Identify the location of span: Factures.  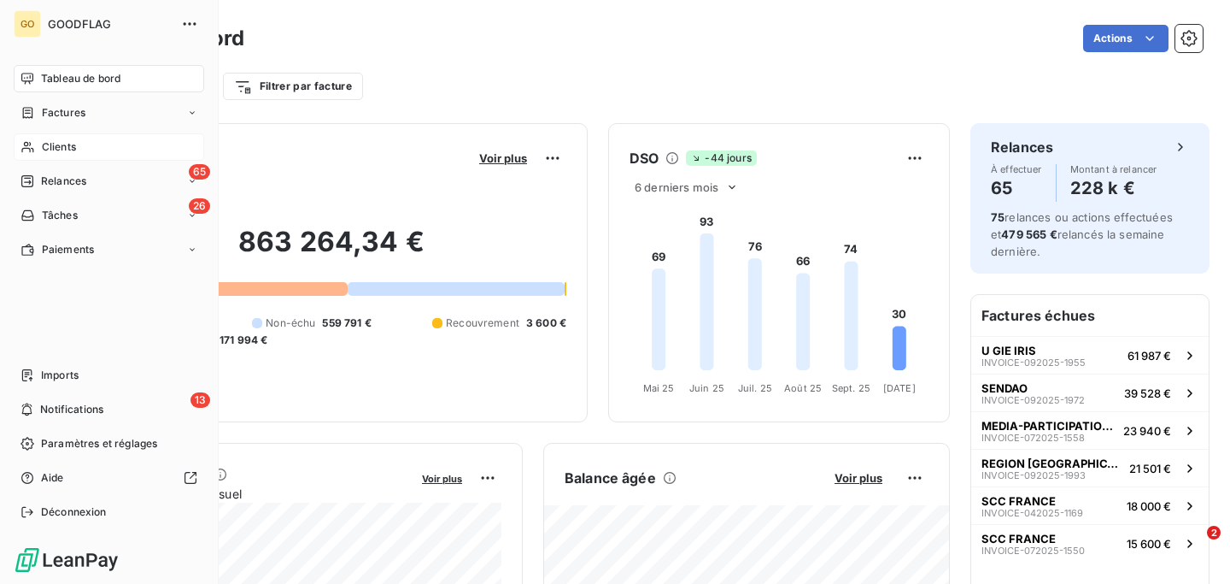
(63, 113).